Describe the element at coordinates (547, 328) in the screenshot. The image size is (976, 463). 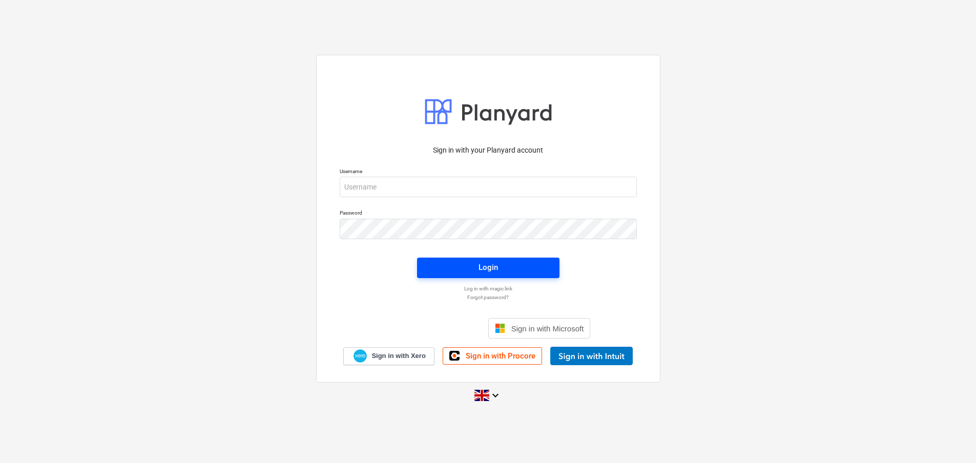
I see `span: Sign in with Microsoft` at that location.